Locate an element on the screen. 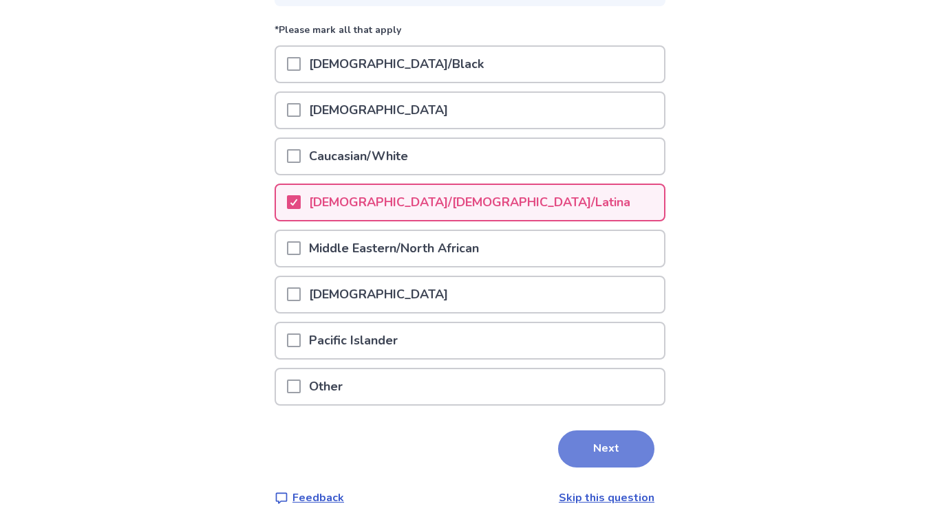  button: Next is located at coordinates (606, 449).